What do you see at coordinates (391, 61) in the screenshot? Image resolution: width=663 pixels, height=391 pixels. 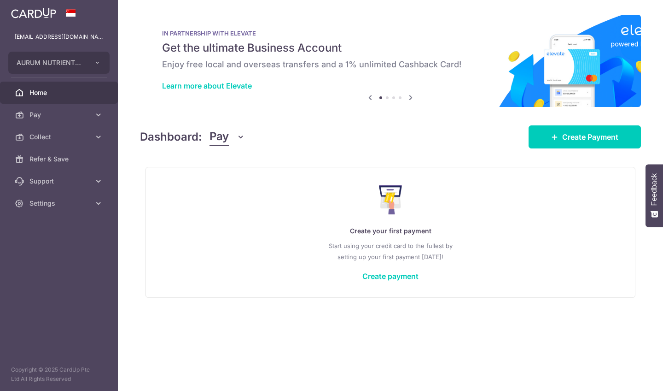 I see `img: Renovation banner` at bounding box center [391, 61].